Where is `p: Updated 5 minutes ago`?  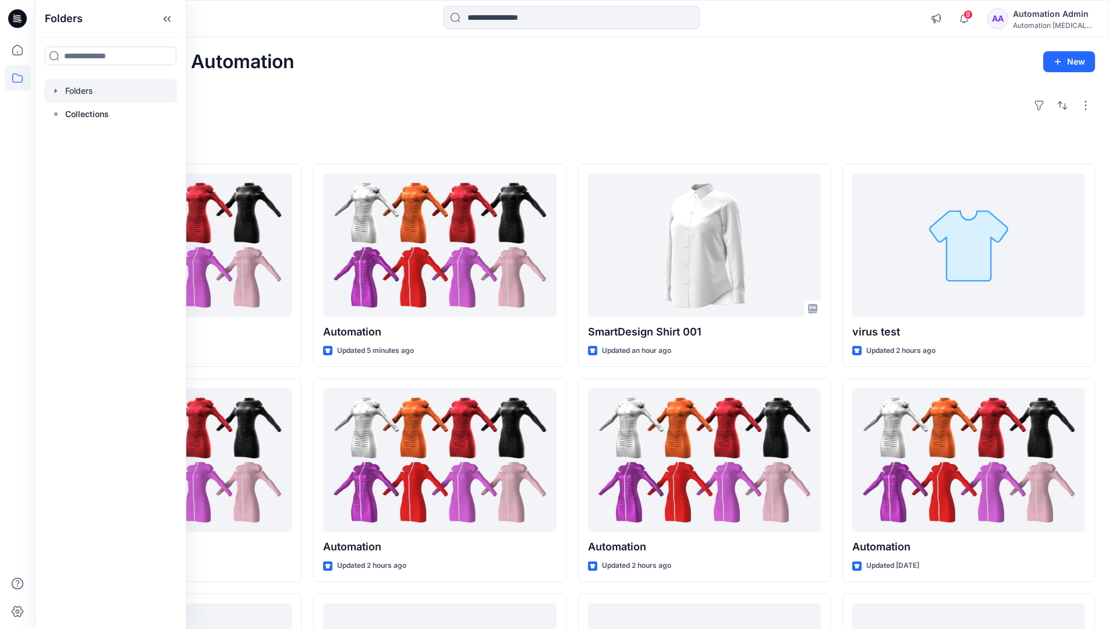
p: Updated 5 minutes ago is located at coordinates (376, 351).